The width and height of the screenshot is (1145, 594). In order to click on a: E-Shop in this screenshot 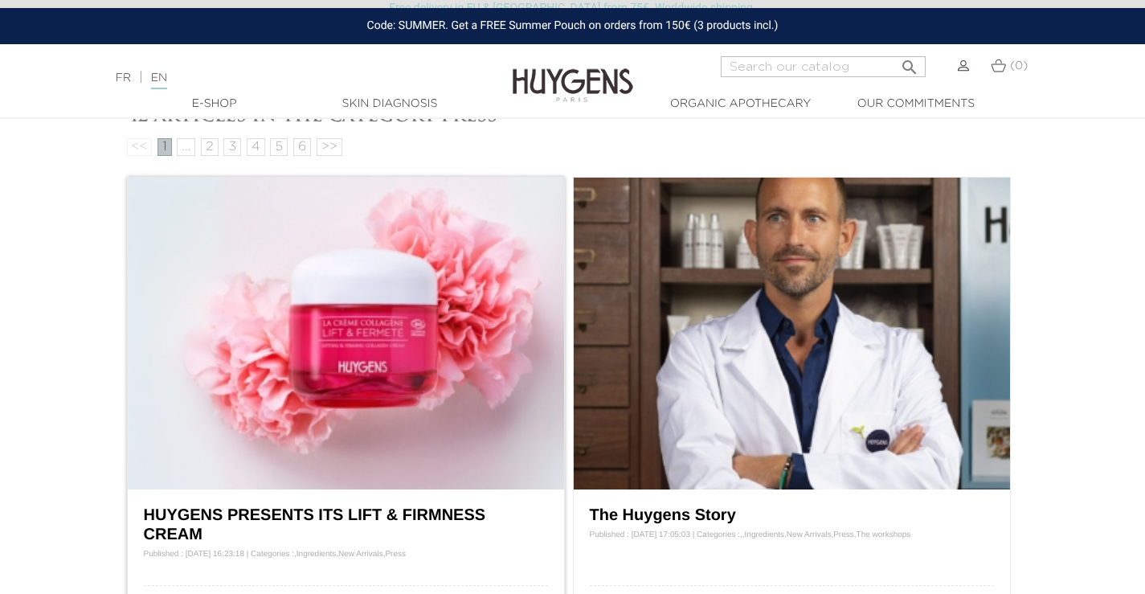, I will do `click(215, 104)`.